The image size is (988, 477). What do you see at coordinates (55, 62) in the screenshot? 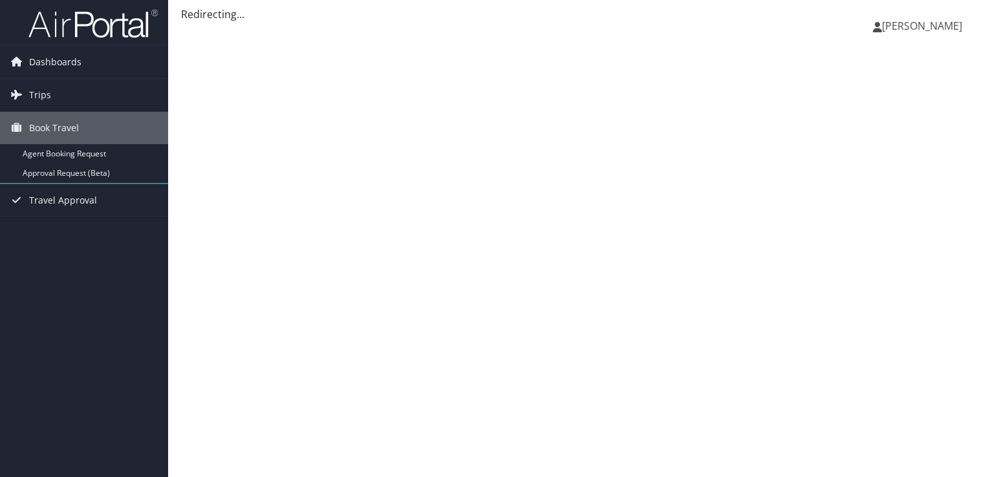
I see `span: Dashboards` at bounding box center [55, 62].